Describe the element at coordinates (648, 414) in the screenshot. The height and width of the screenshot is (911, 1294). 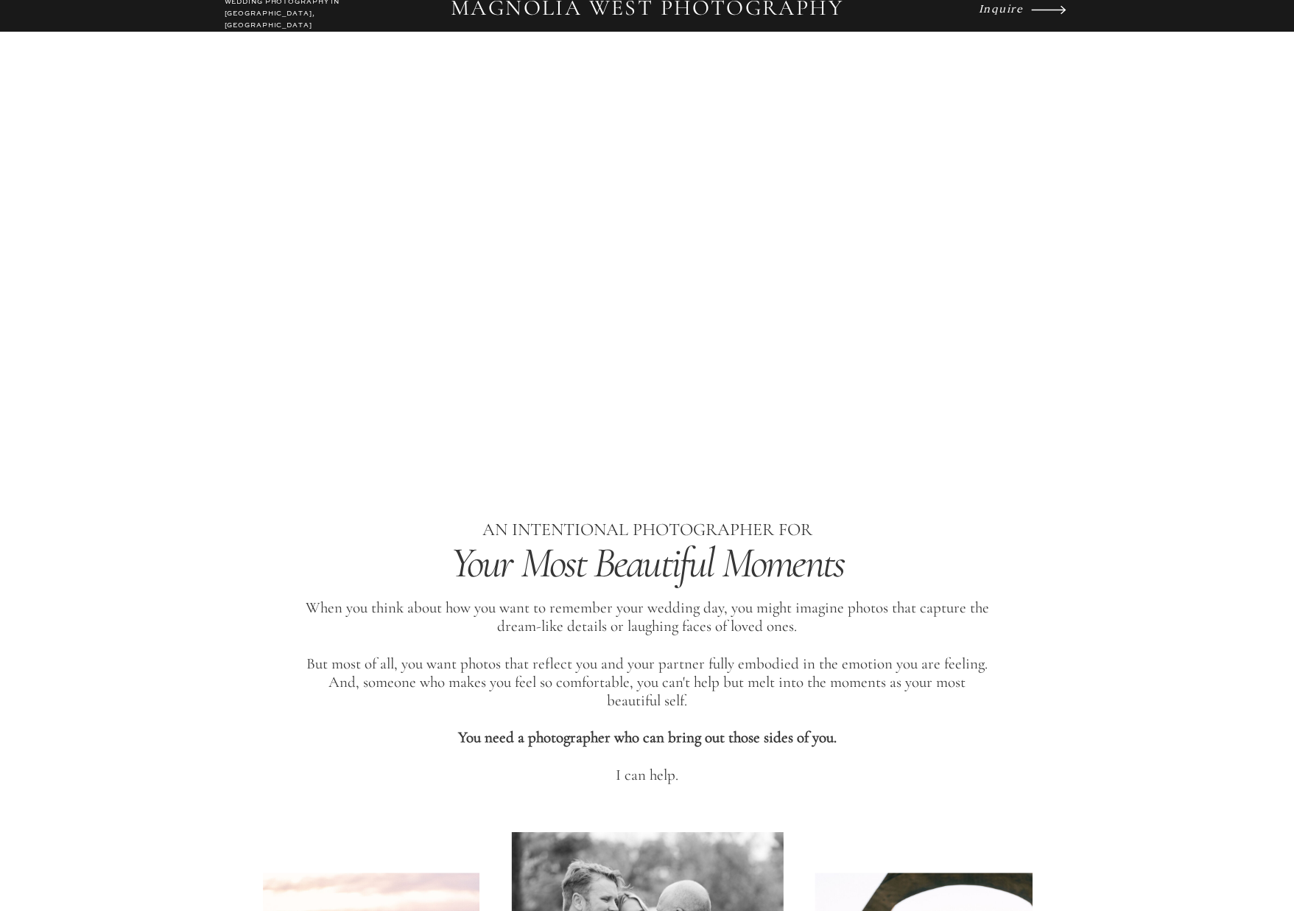
I see `h1: Los Angeles Wedding Photographer` at that location.